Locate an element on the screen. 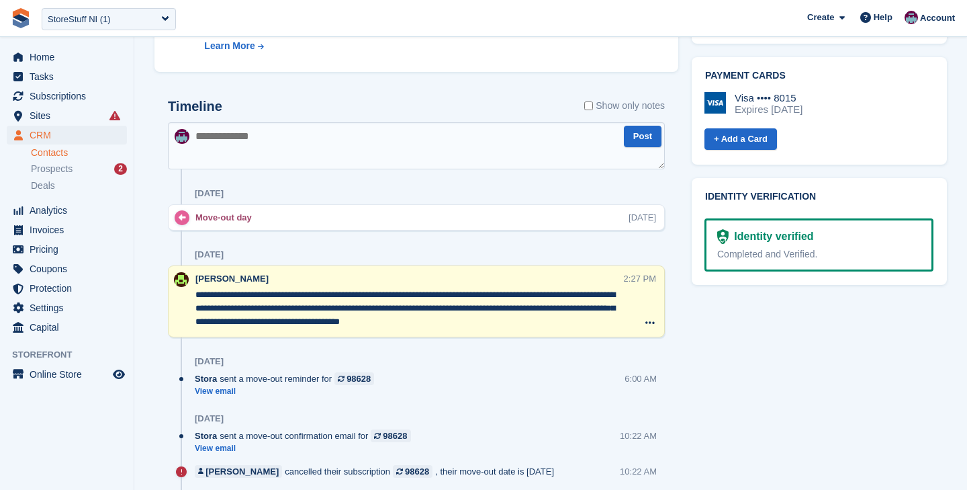  i: Smart entry sync failures have occurred is located at coordinates (115, 116).